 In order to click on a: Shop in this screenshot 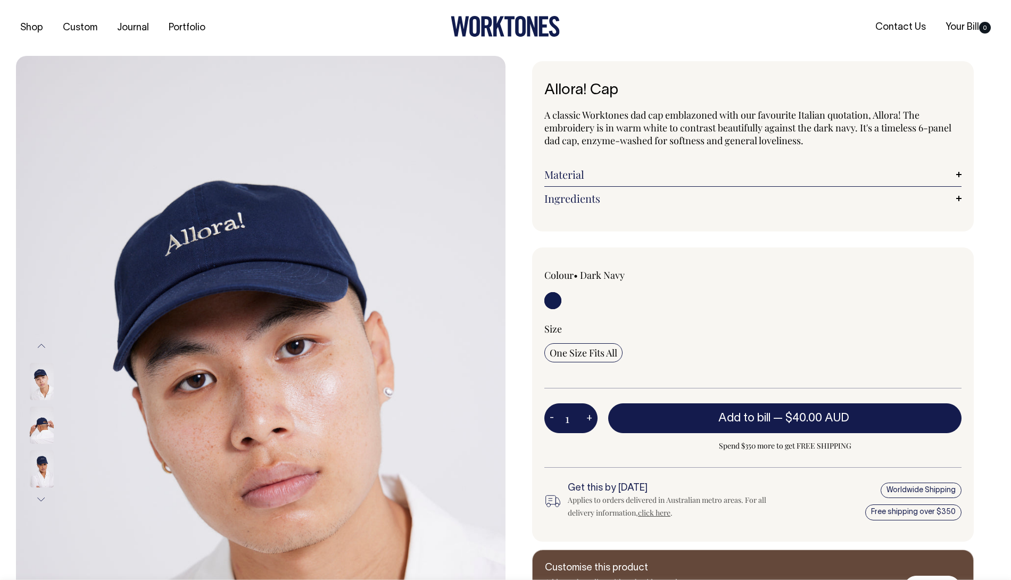, I will do `click(31, 28)`.